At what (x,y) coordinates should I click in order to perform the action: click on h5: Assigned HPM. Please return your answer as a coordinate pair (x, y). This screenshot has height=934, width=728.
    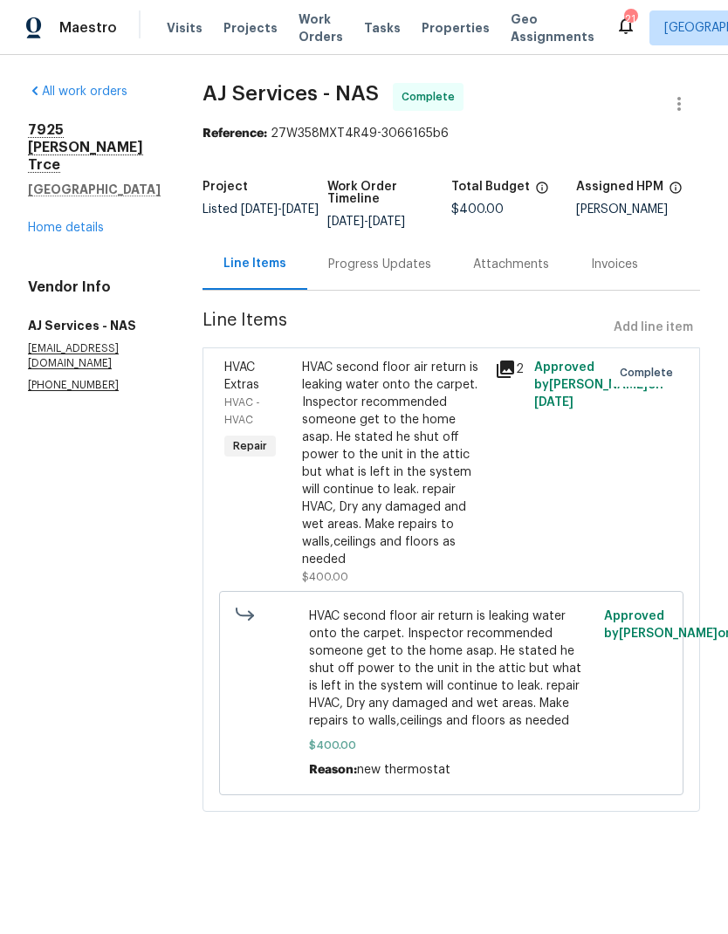
    Looking at the image, I should click on (620, 187).